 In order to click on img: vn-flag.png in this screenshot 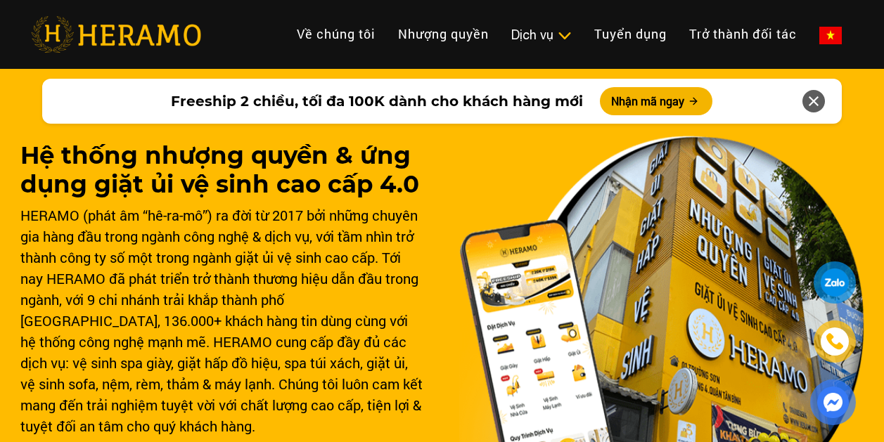, I will do `click(830, 35)`.